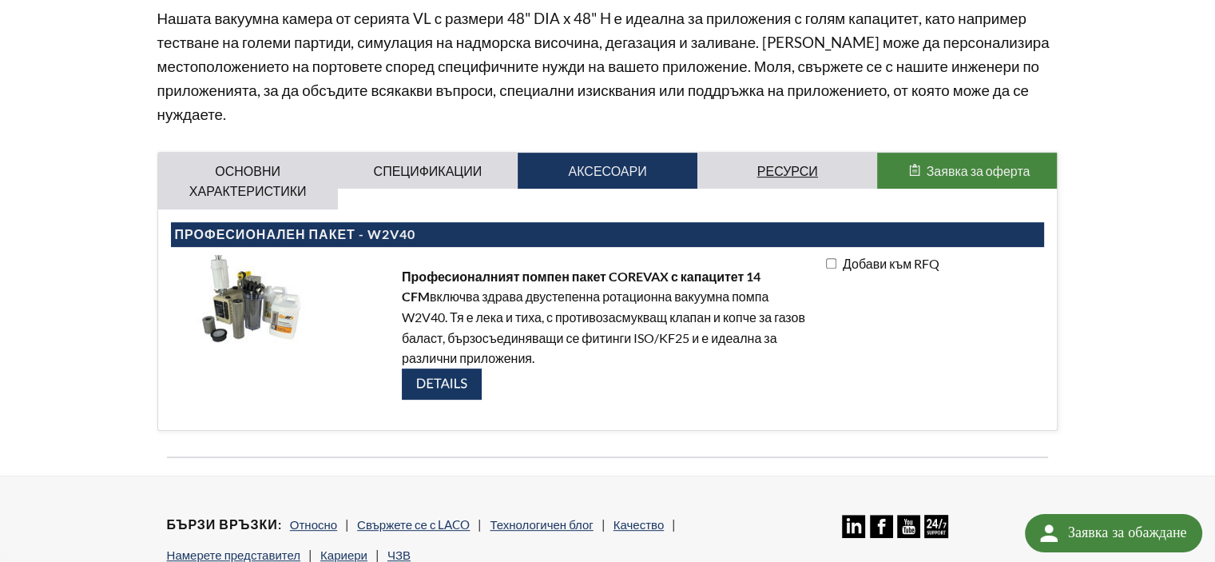 This screenshot has width=1215, height=562. I want to click on font: Свържете се с LACO, so click(413, 524).